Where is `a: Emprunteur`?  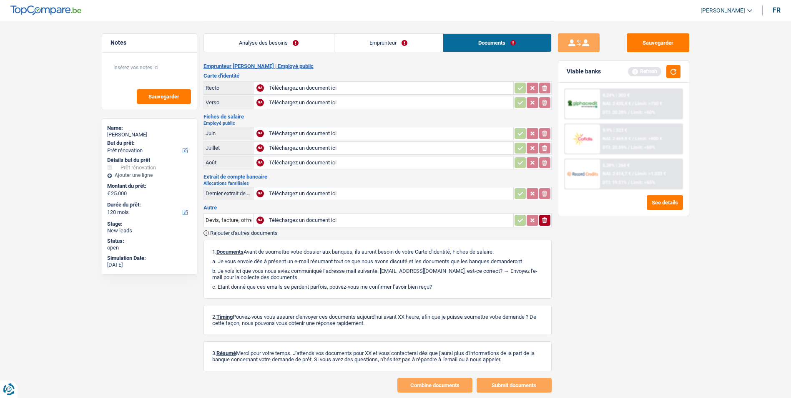
a: Emprunteur is located at coordinates (388, 43).